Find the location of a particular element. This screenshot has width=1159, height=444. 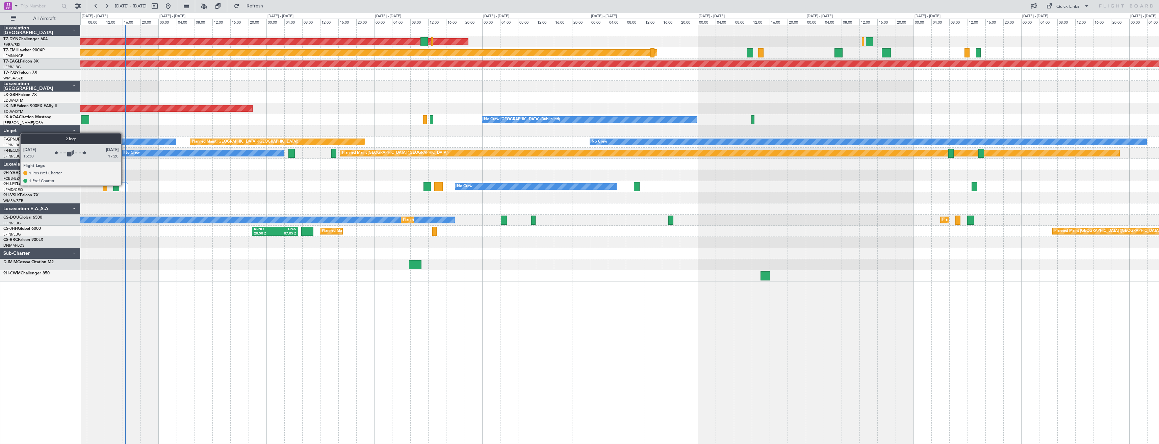

span: D-IMIM is located at coordinates (10, 262).